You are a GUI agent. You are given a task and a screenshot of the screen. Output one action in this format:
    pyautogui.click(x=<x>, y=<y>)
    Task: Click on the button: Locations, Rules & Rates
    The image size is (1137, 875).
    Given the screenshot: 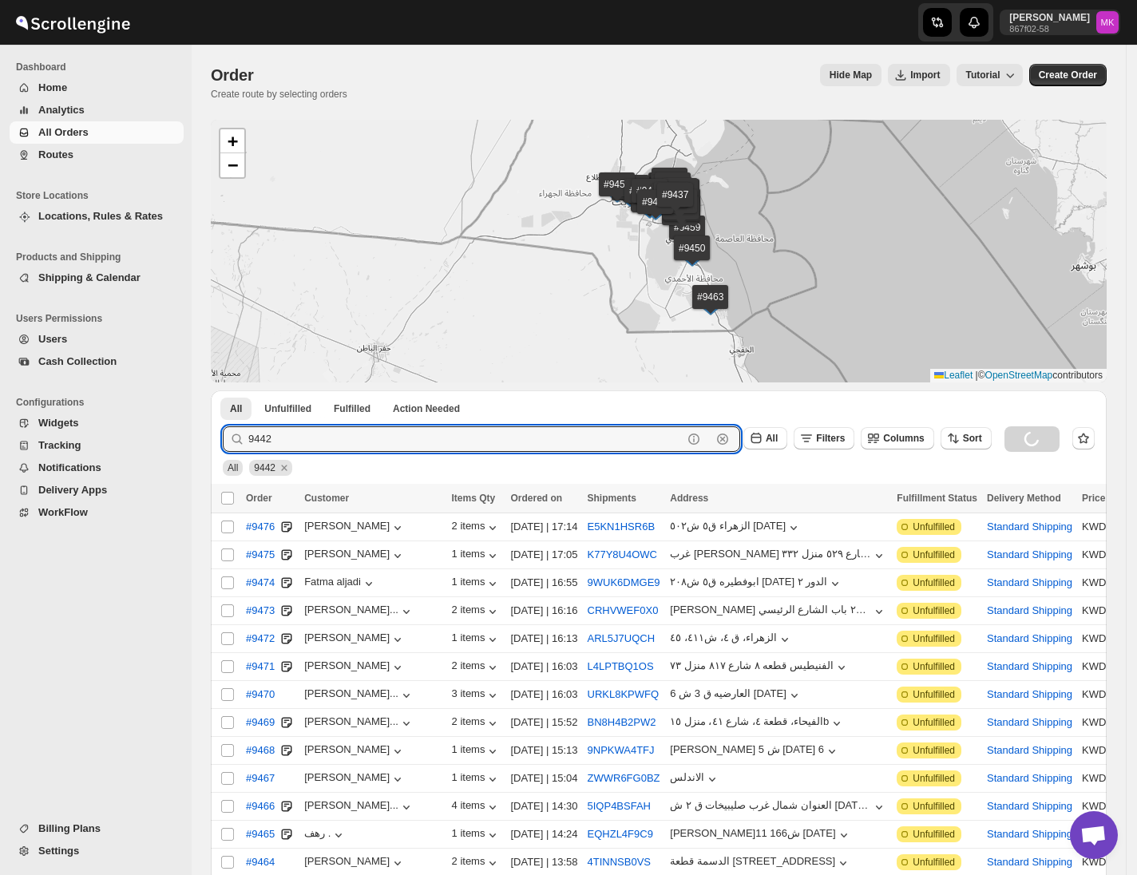 What is the action you would take?
    pyautogui.click(x=97, y=216)
    